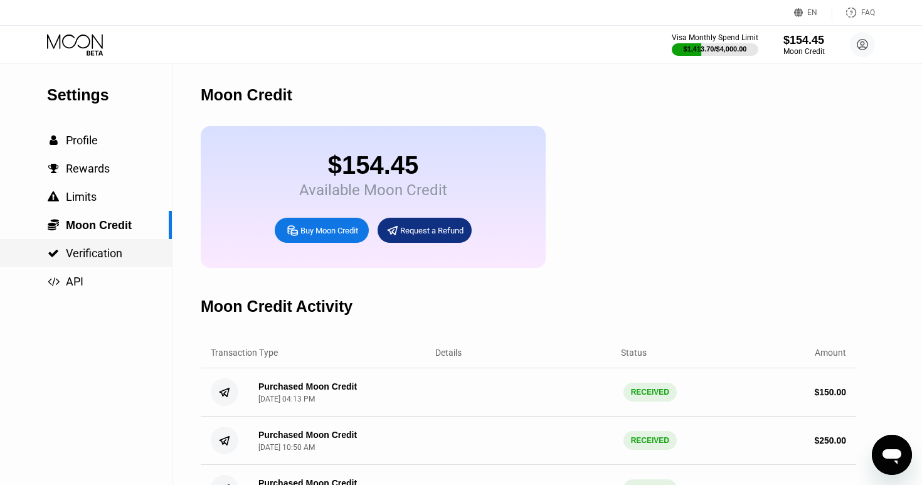 The image size is (922, 485). I want to click on div: Settings, so click(109, 95).